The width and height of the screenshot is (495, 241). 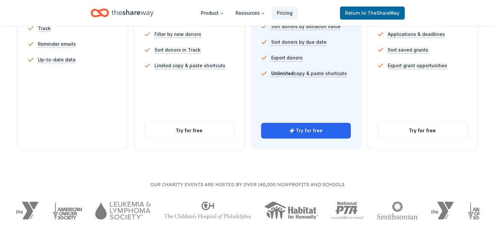 What do you see at coordinates (309, 73) in the screenshot?
I see `span: copy & paste shortcuts` at bounding box center [309, 73].